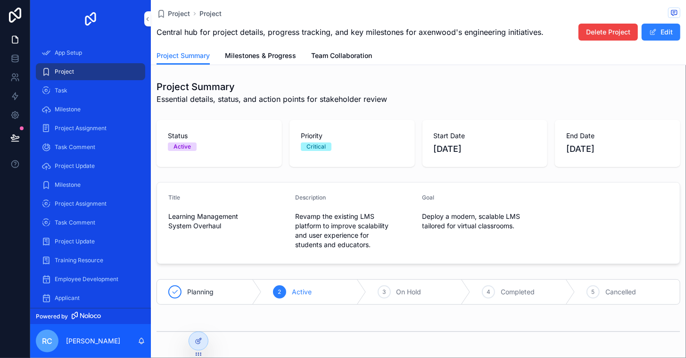 Image resolution: width=686 pixels, height=358 pixels. I want to click on span: Active, so click(302, 292).